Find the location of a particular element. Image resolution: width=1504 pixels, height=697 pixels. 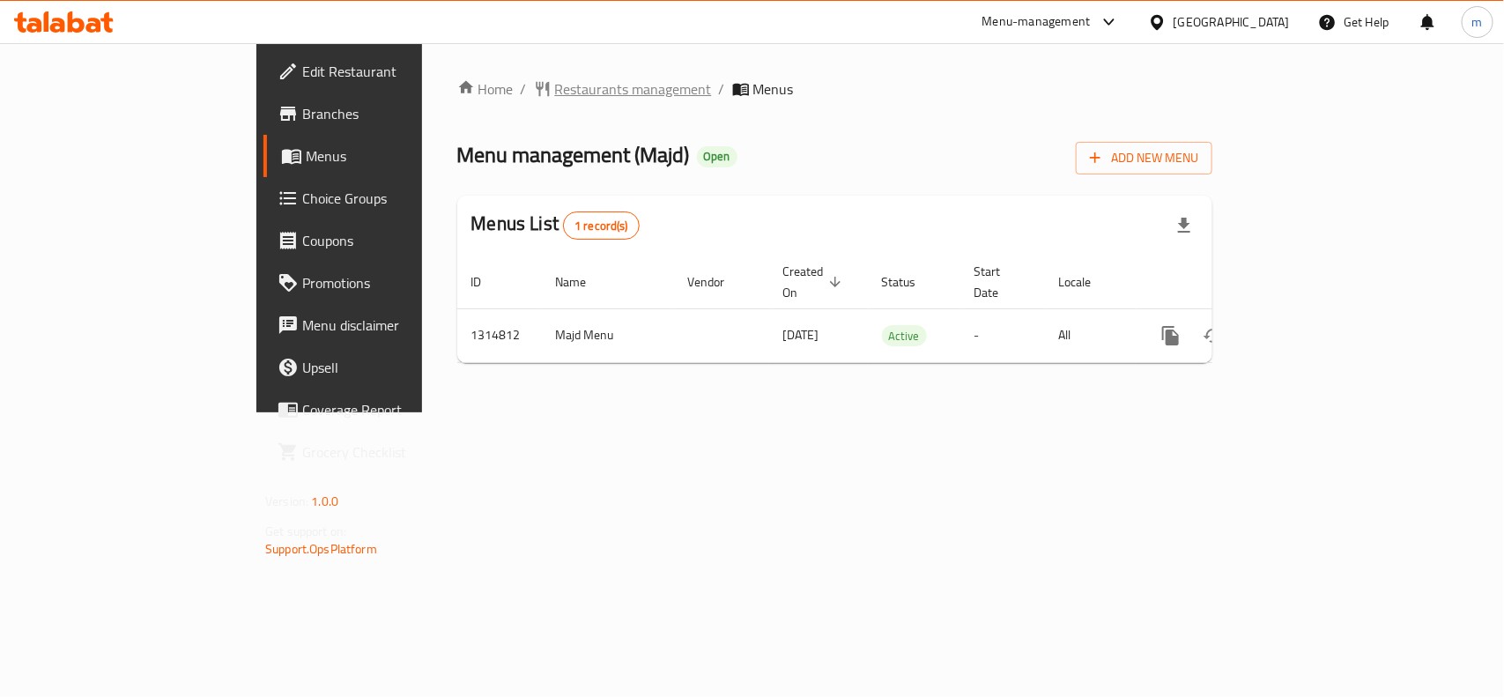

span: Open is located at coordinates (717, 156).